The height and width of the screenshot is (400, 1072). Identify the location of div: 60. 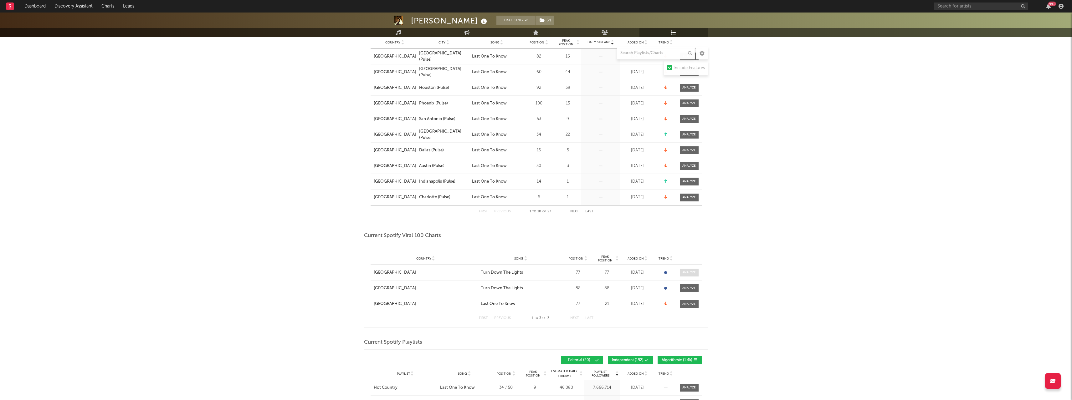
(539, 72).